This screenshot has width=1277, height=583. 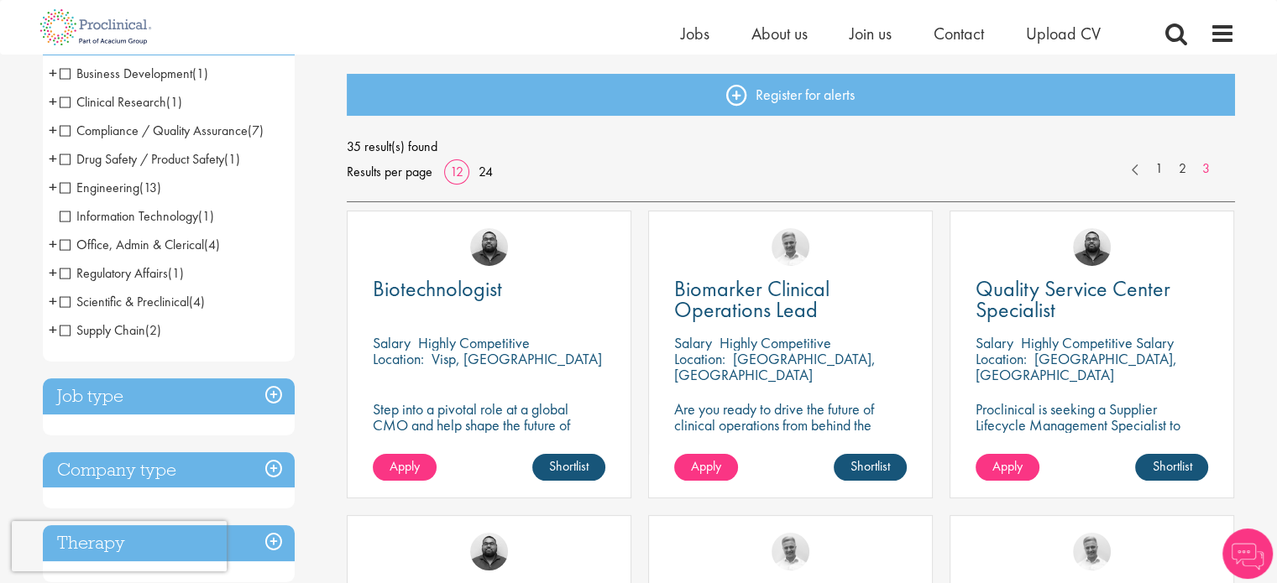 What do you see at coordinates (1063, 34) in the screenshot?
I see `span: Upload CV` at bounding box center [1063, 34].